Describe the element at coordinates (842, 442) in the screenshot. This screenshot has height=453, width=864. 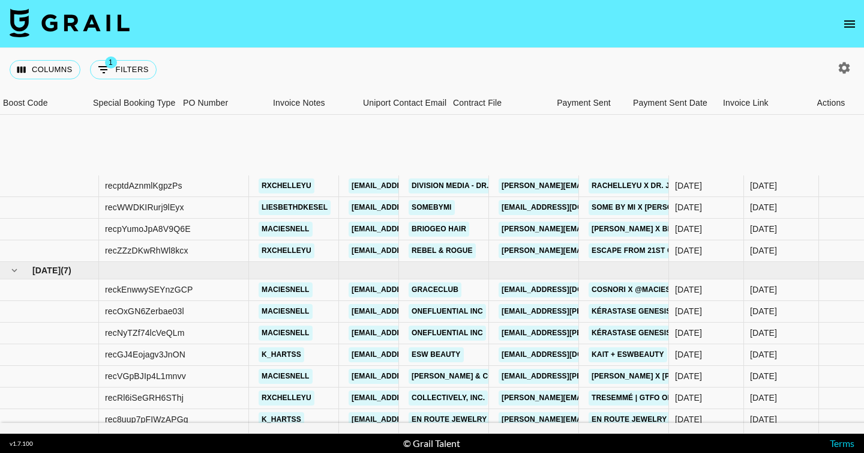
I see `a: Terms` at that location.